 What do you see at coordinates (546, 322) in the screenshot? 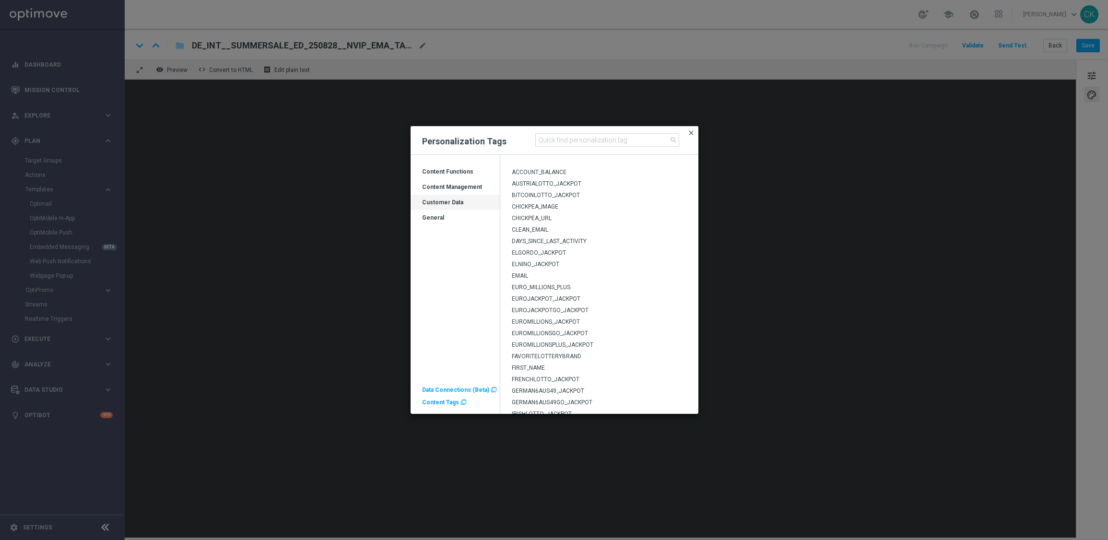
I see `span: EUROMILLIONS_JACKPOT` at bounding box center [546, 322].